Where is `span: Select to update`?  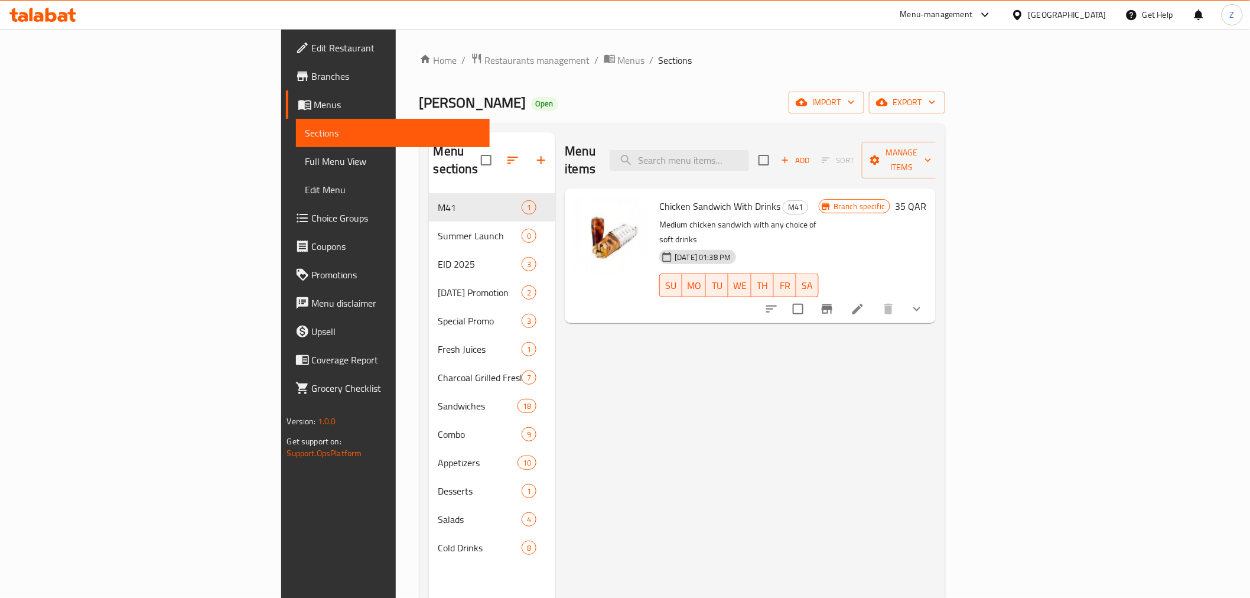
span: Select to update is located at coordinates (798, 309).